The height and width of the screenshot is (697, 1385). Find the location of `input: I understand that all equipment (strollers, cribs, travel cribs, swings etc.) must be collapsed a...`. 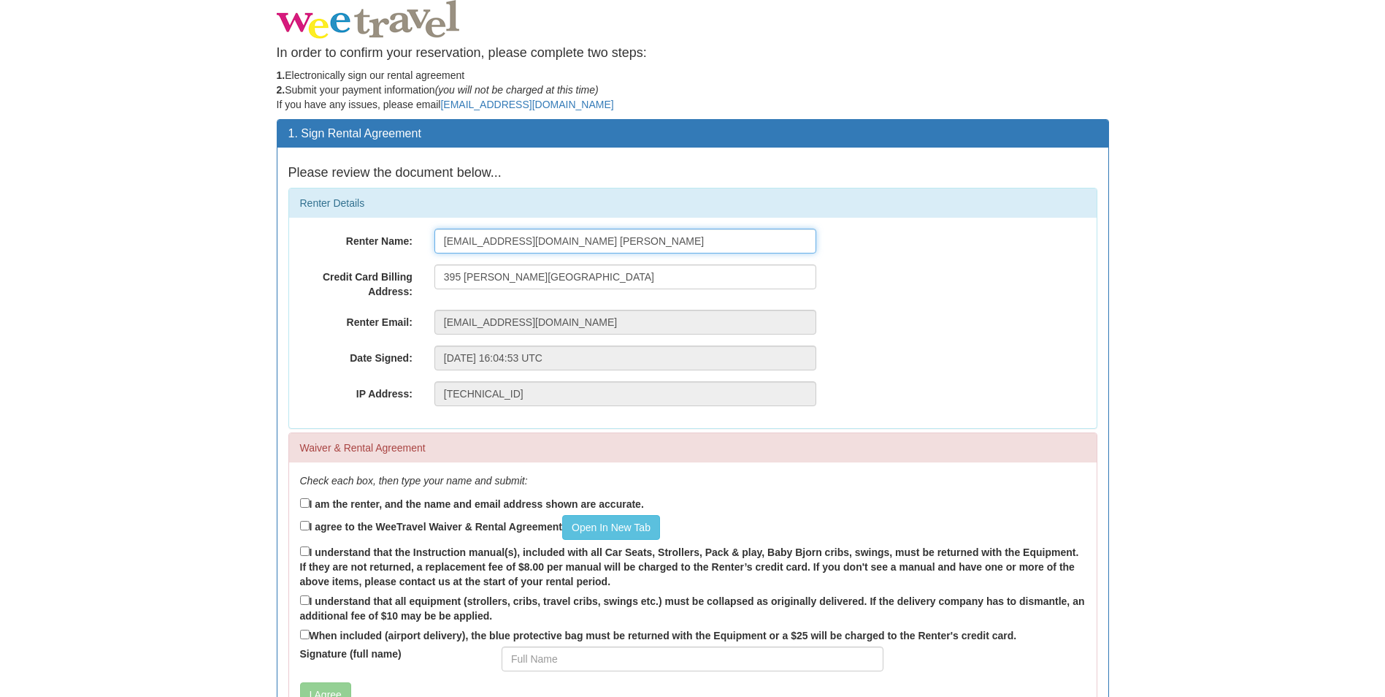

input: I understand that all equipment (strollers, cribs, travel cribs, swings etc.) must be collapsed a... is located at coordinates (304, 599).